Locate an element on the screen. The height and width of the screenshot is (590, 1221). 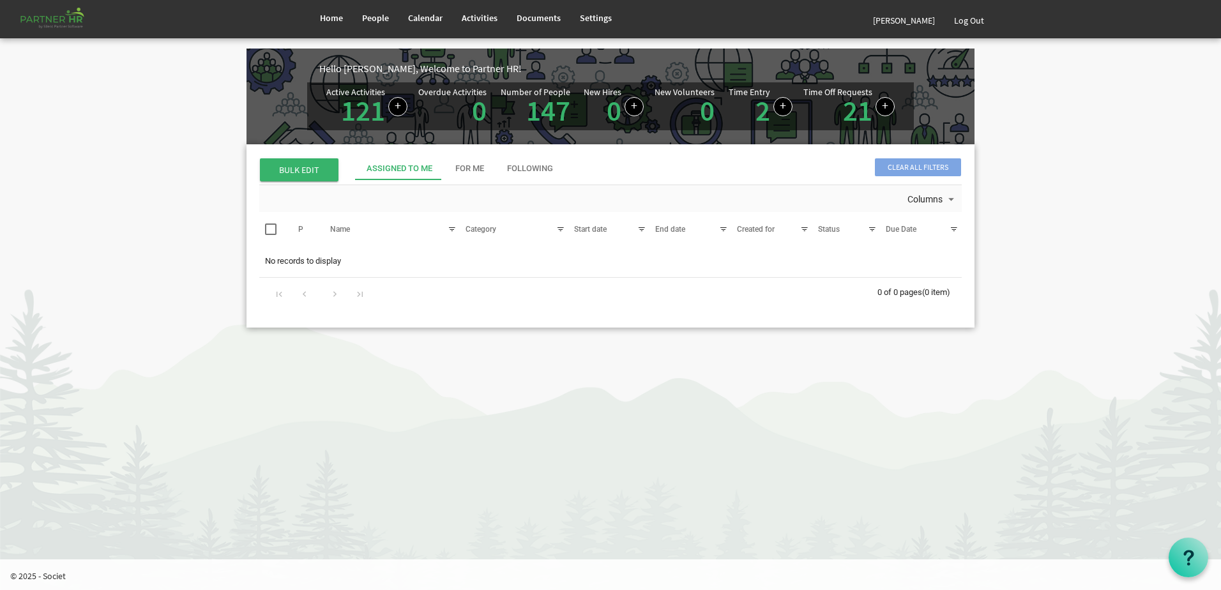
a: Create a new Activity is located at coordinates (398, 107).